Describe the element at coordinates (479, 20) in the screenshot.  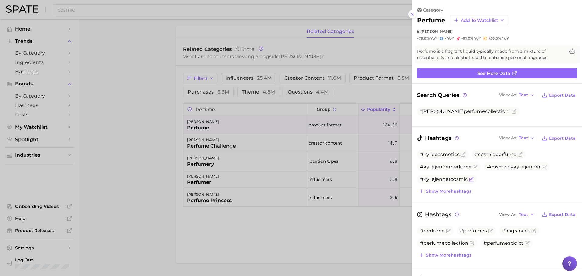
I see `button: Add to Watchlist` at that location.